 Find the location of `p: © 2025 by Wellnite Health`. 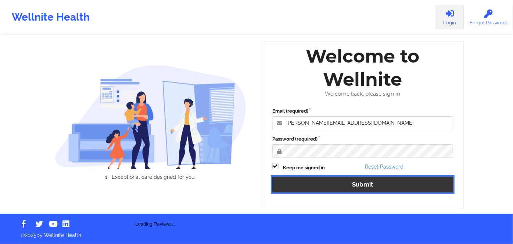

p: © 2025 by Wellnite Health is located at coordinates (257, 232).